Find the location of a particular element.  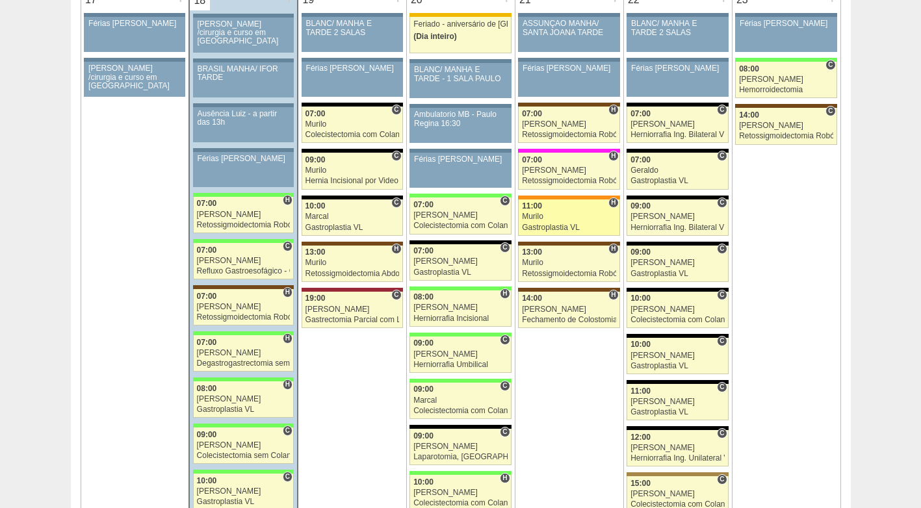

span: 13:00 is located at coordinates (315, 252).